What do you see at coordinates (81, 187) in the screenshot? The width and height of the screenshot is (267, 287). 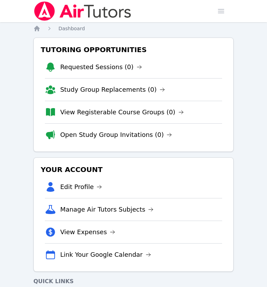 I see `a: Edit Profile` at bounding box center [81, 187].